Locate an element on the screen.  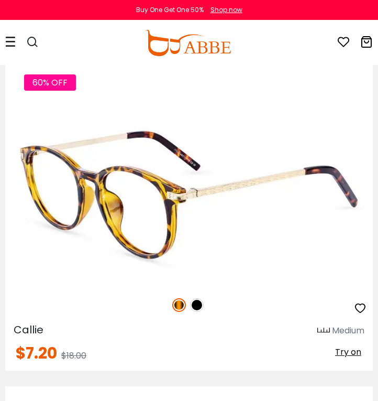
img: Tortoise is located at coordinates (179, 305).